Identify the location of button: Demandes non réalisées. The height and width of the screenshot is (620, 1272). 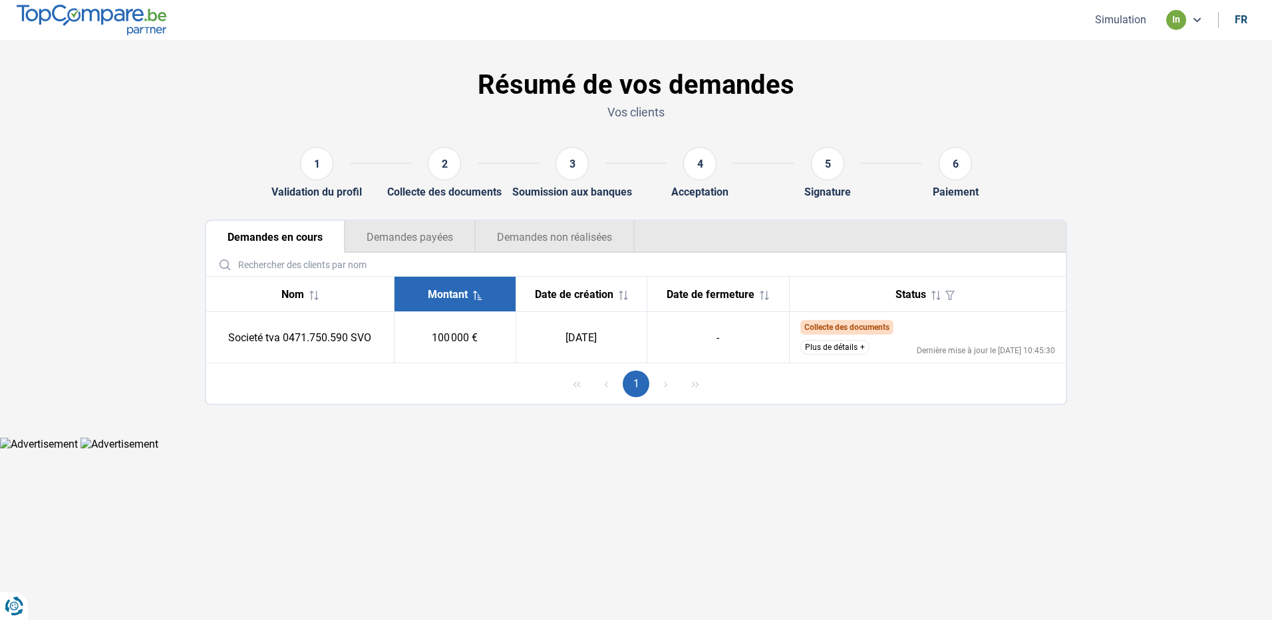
(555, 237).